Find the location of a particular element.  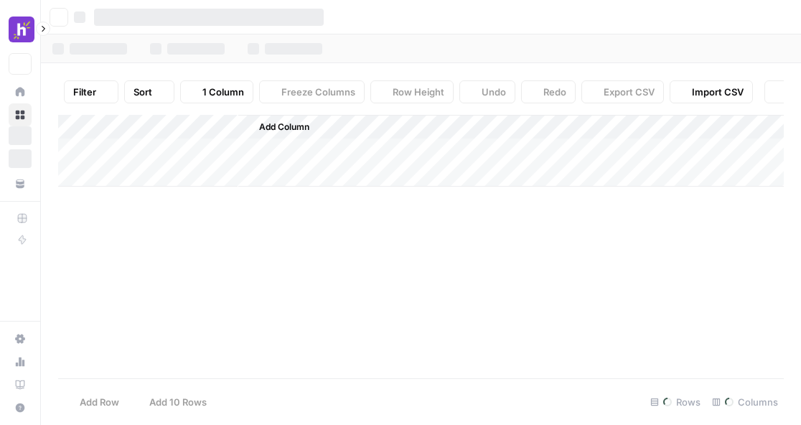

button: Redo is located at coordinates (548, 92).